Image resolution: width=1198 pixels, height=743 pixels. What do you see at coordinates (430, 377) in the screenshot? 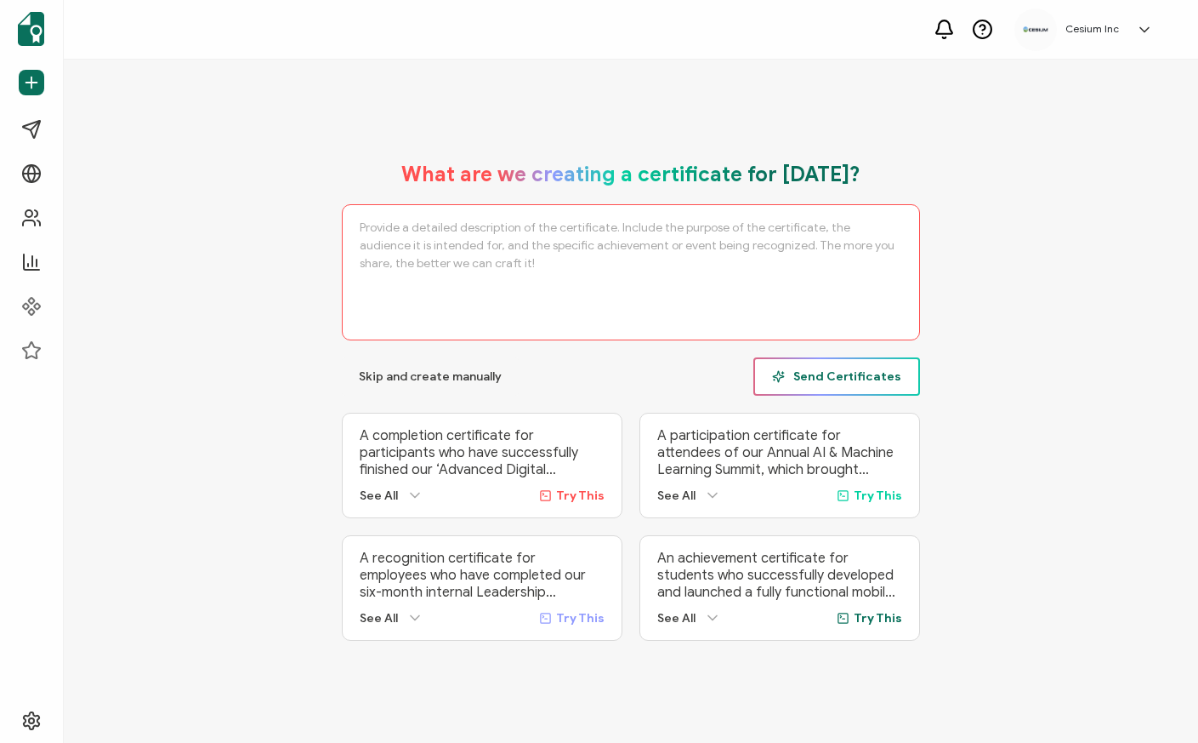
I see `span: Skip and create manually` at bounding box center [430, 377].